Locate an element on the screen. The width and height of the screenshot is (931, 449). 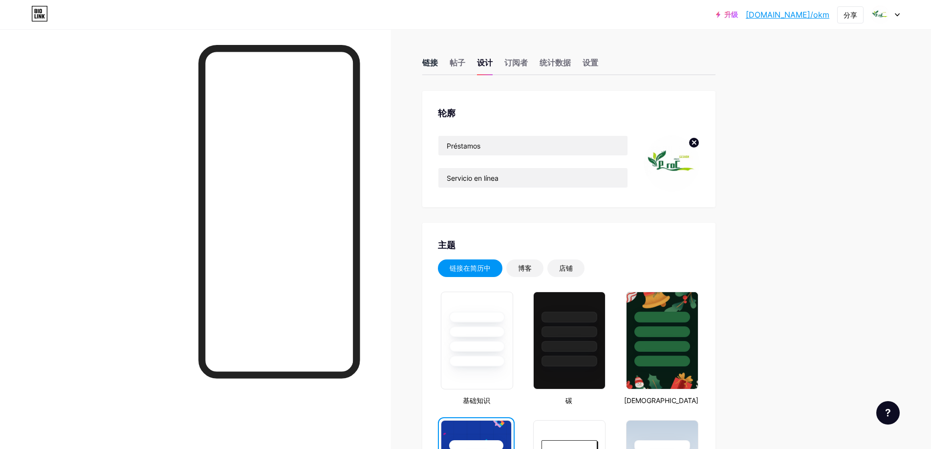
font: 博客 is located at coordinates (525, 268).